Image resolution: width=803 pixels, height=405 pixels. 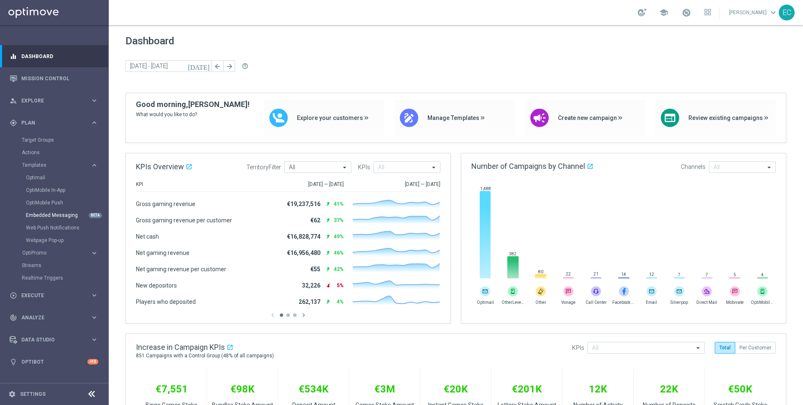 What do you see at coordinates (67, 215) in the screenshot?
I see `div: Embedded Messaging` at bounding box center [67, 215].